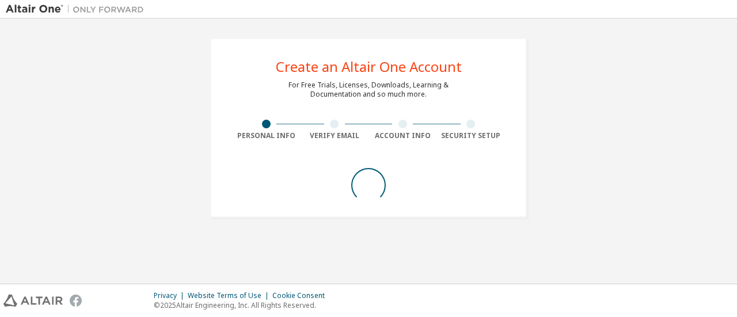 Image resolution: width=737 pixels, height=317 pixels. What do you see at coordinates (471, 136) in the screenshot?
I see `div: Security Setup` at bounding box center [471, 136].